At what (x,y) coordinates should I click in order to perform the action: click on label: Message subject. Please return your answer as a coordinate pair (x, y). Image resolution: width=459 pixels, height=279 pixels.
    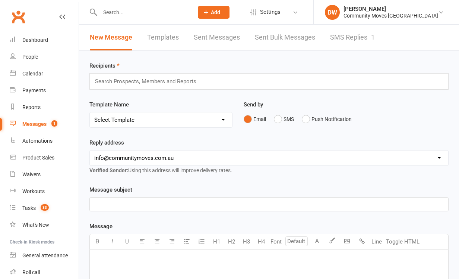
    Looking at the image, I should click on (111, 189).